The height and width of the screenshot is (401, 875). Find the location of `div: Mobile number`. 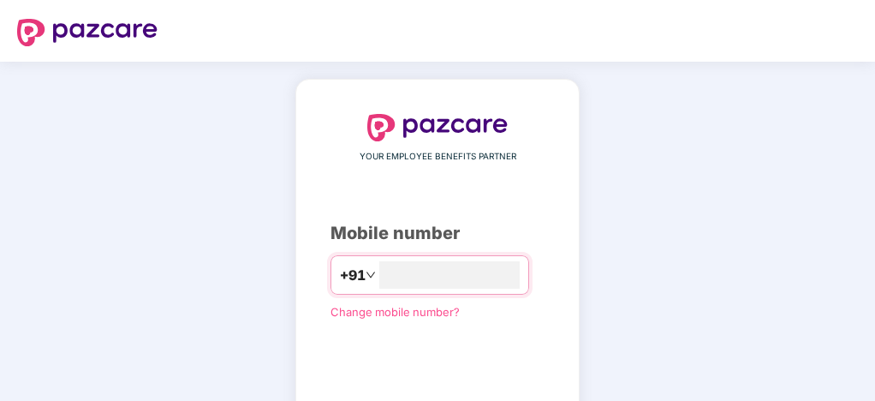

div: Mobile number is located at coordinates (438, 233).